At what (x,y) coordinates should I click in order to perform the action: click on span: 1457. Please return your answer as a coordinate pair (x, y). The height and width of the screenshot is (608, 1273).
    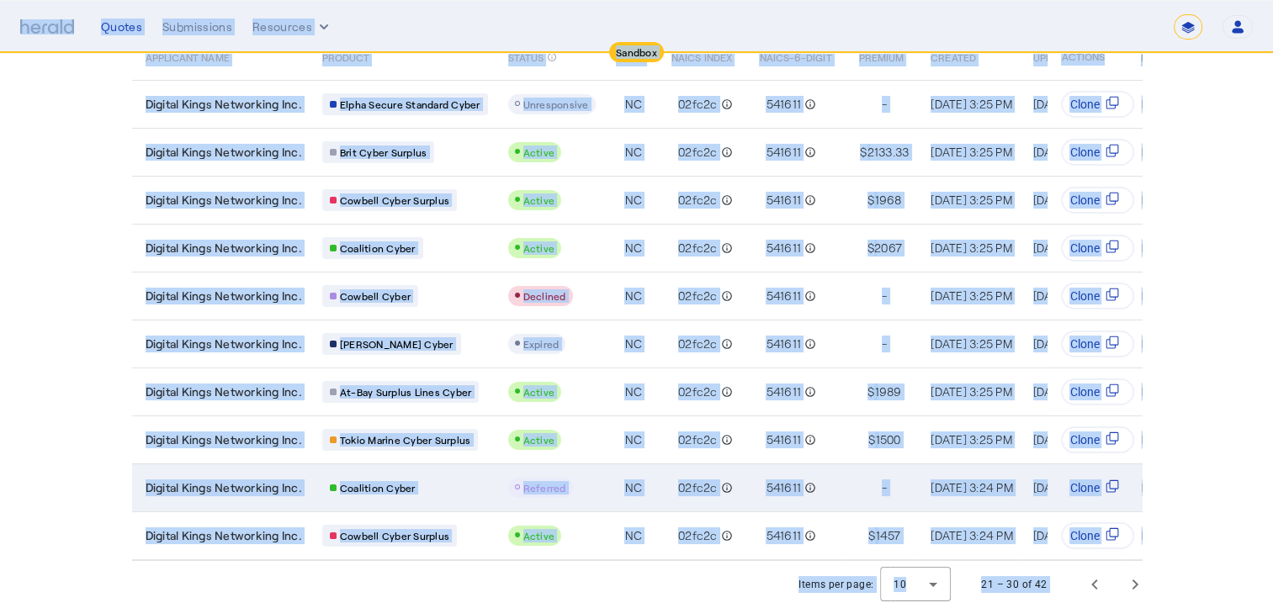
    Looking at the image, I should click on (888, 536).